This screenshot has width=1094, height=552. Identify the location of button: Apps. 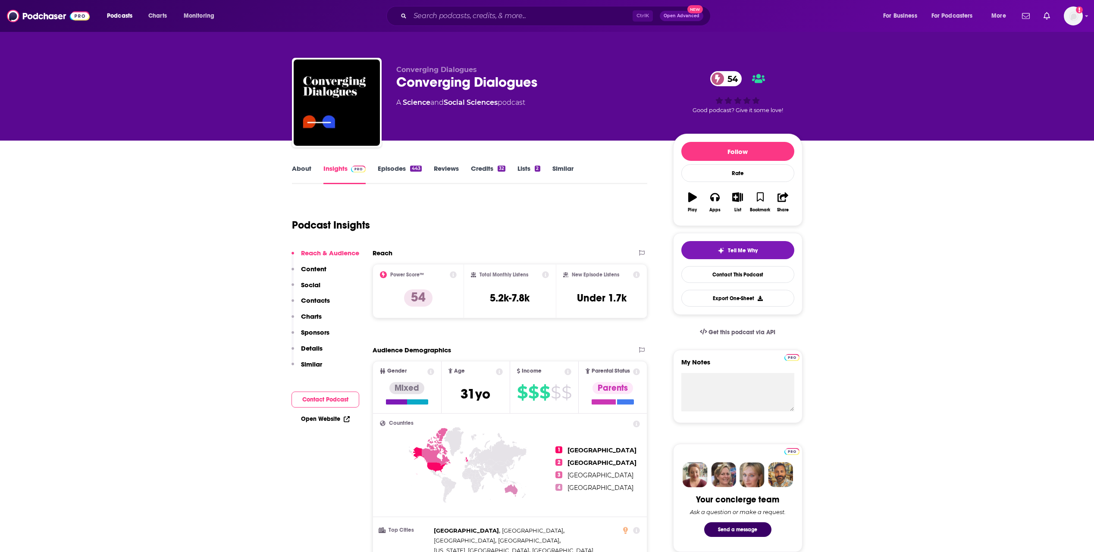
(715, 202).